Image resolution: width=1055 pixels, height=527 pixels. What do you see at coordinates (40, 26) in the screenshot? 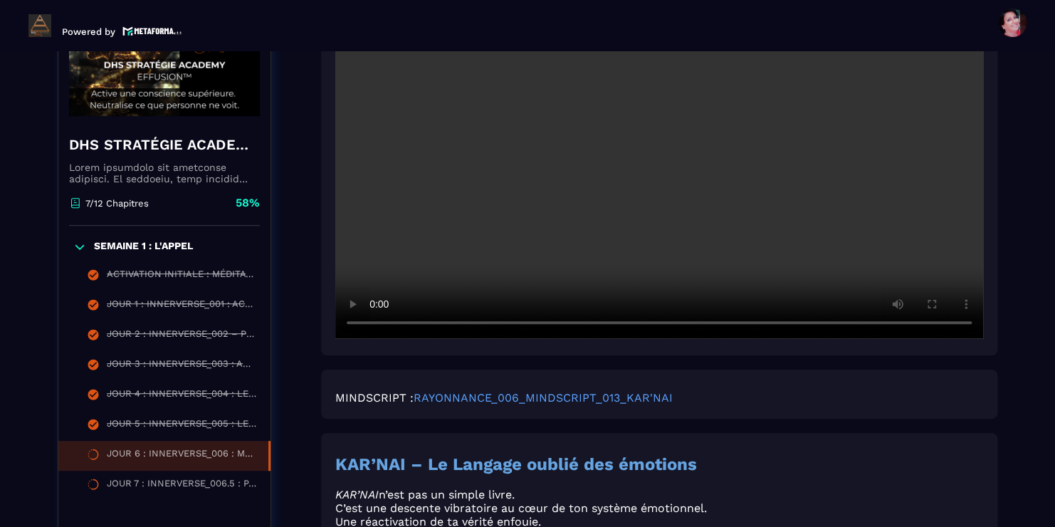
I see `img: logo-branding` at bounding box center [40, 26].